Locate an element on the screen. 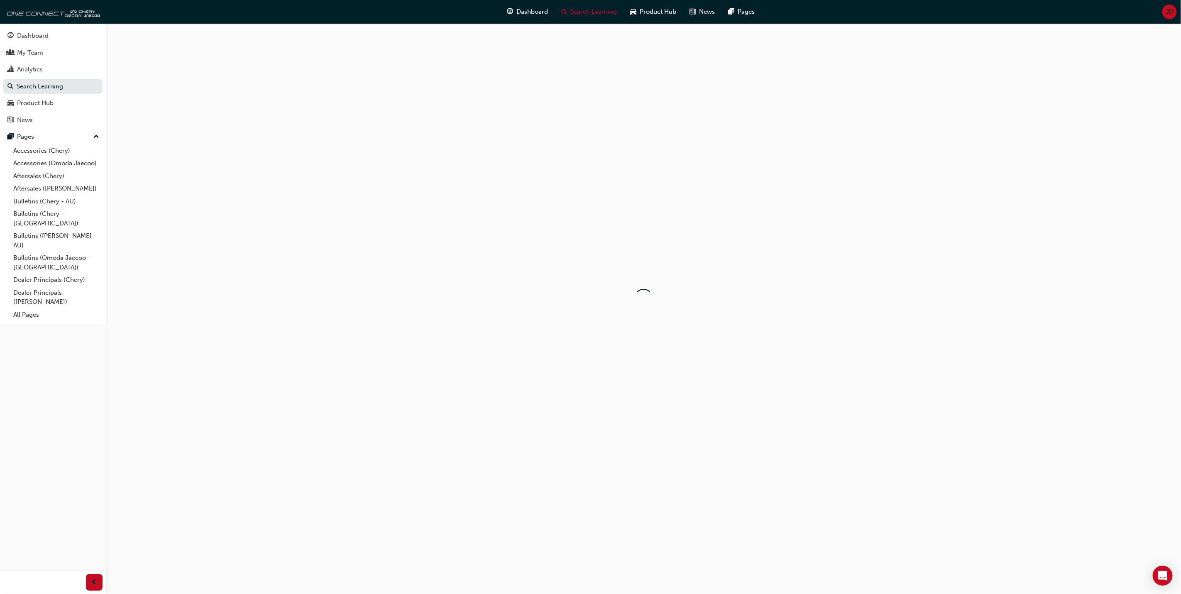 The height and width of the screenshot is (594, 1181). div: My Team is located at coordinates (30, 53).